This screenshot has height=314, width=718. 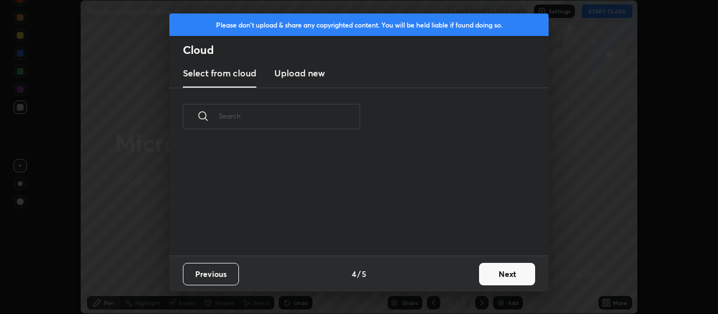 What do you see at coordinates (290, 116) in the screenshot?
I see `input: Search` at bounding box center [290, 116].